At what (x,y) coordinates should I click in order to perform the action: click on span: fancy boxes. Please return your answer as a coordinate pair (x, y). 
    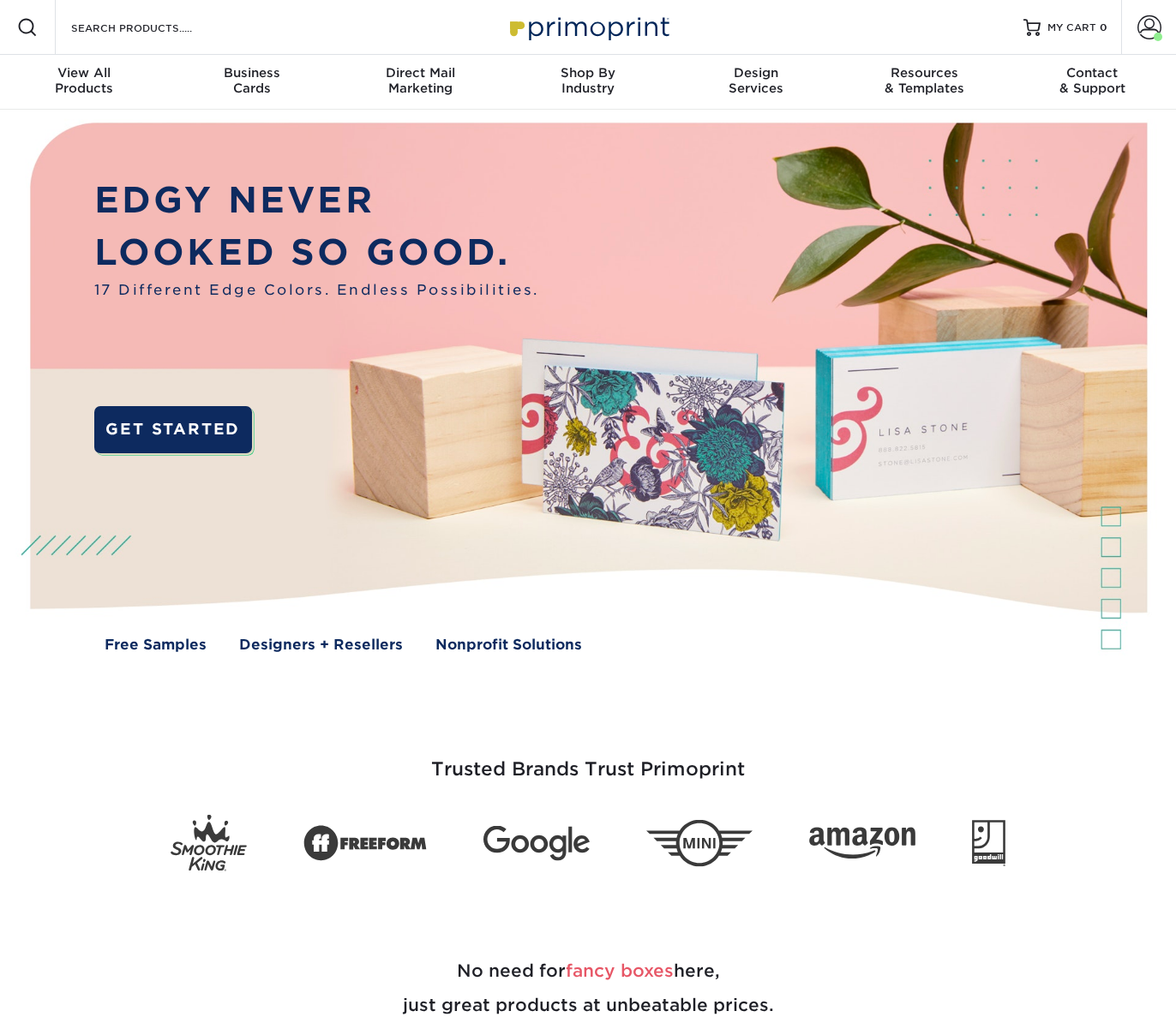
    Looking at the image, I should click on (619, 971).